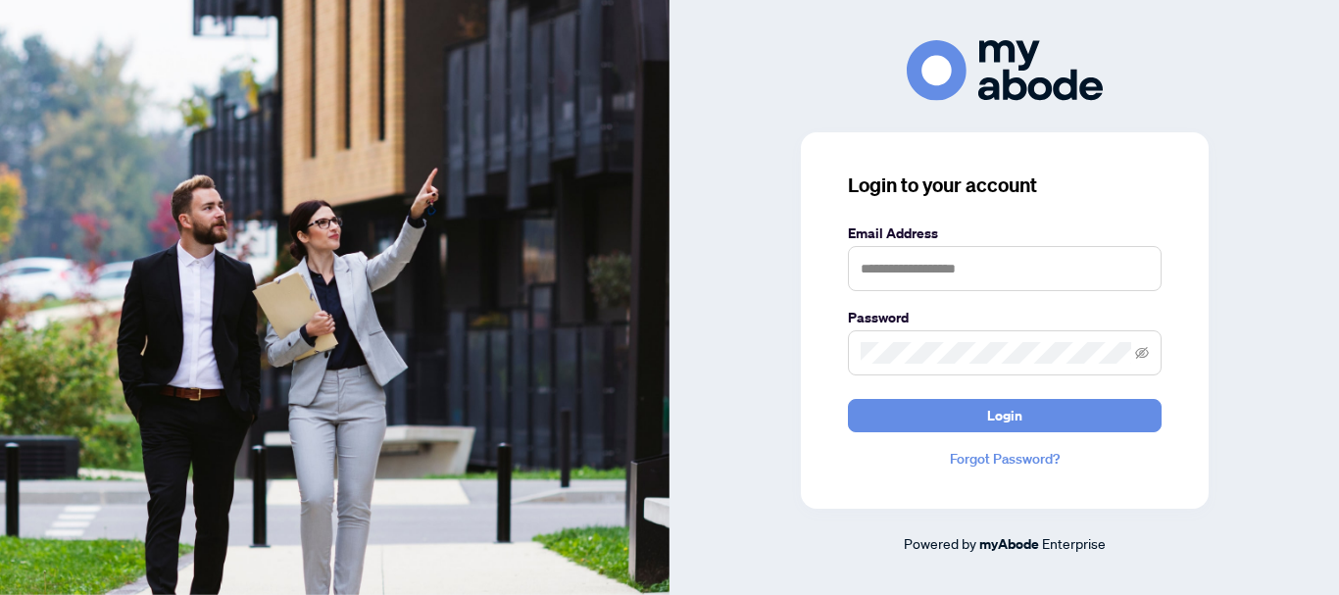  I want to click on label: Email Address, so click(1005, 233).